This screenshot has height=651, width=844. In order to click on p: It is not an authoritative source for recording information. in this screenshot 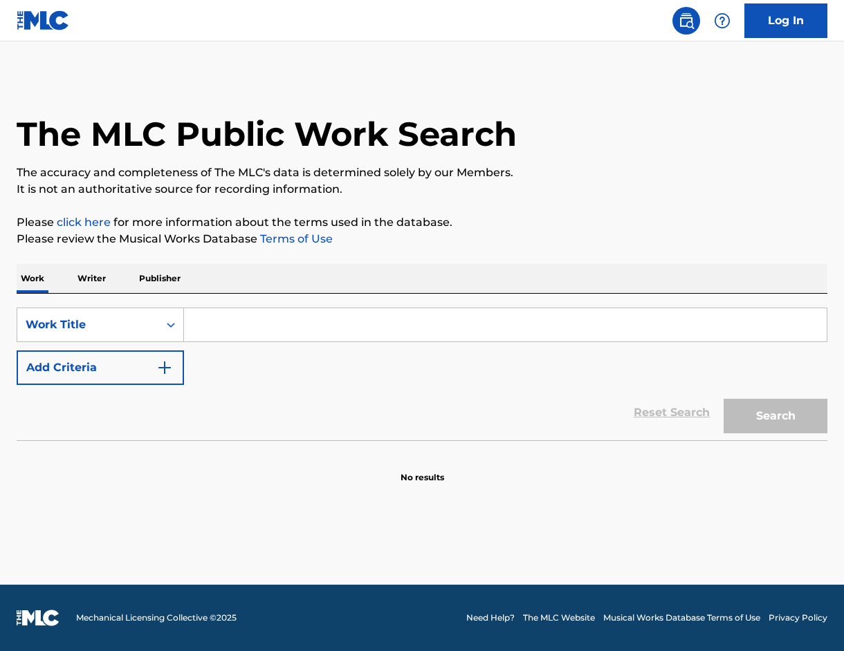, I will do `click(422, 189)`.